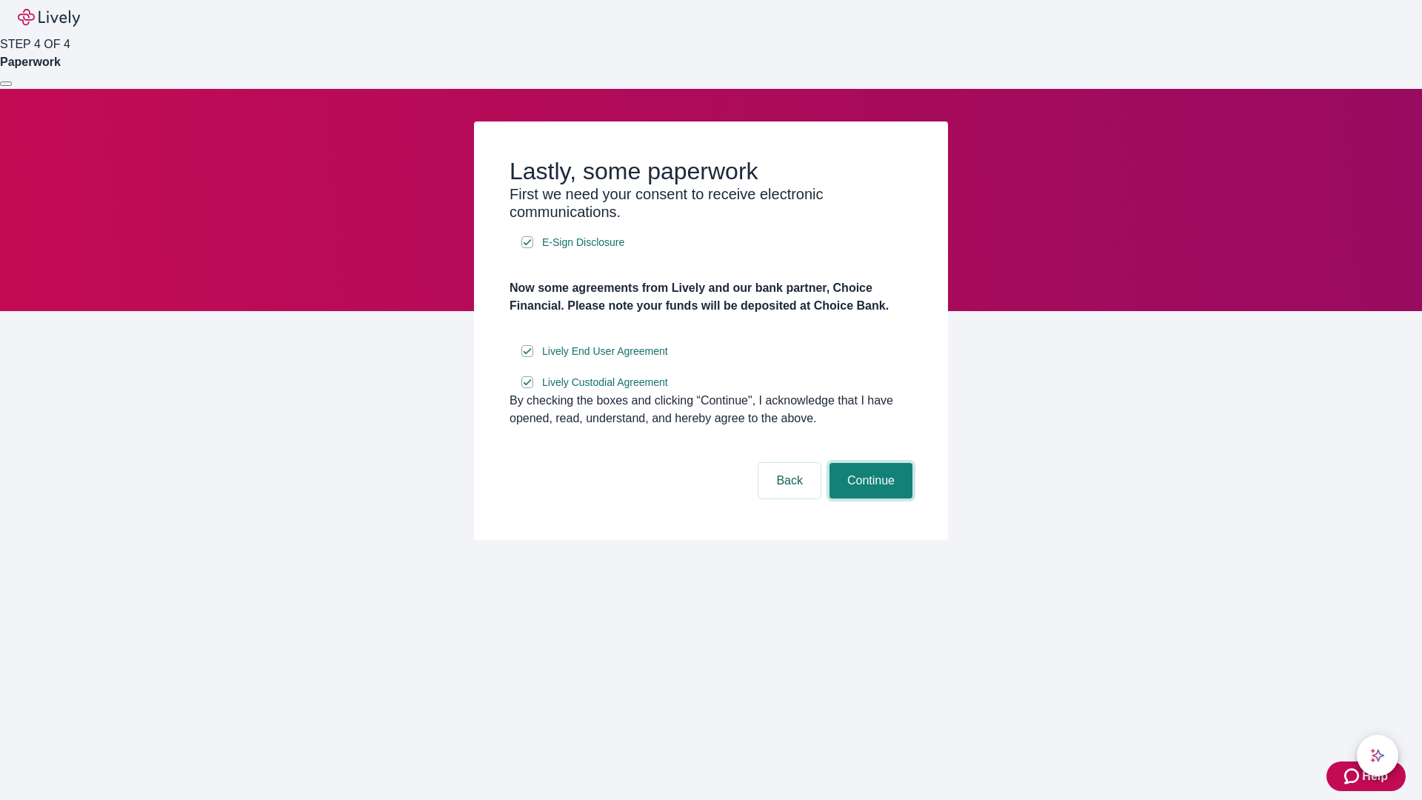  I want to click on button: Continue, so click(871, 481).